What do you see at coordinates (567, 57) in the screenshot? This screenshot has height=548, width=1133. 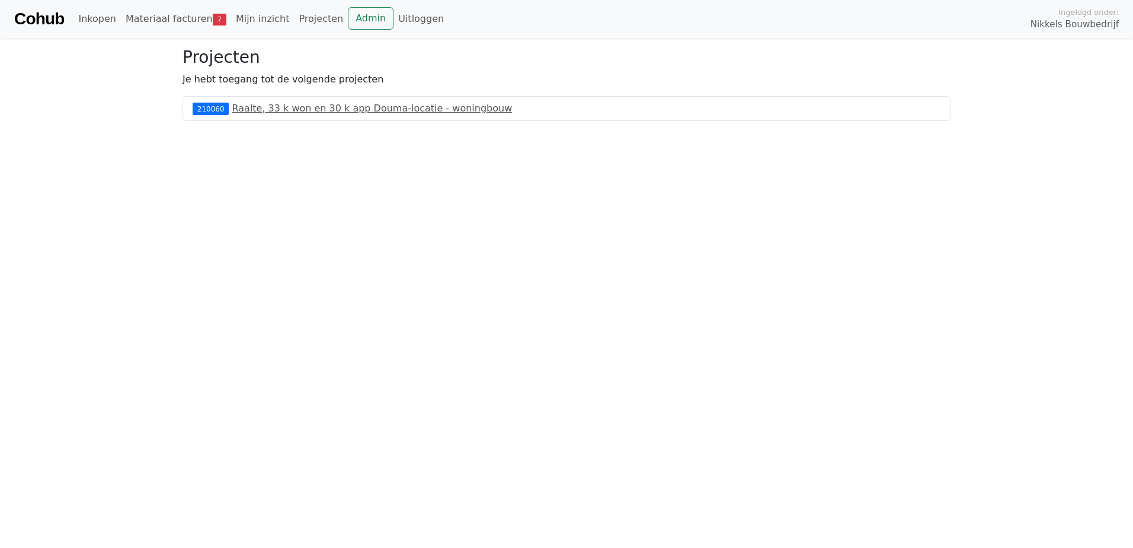 I see `h3: Projecten` at bounding box center [567, 57].